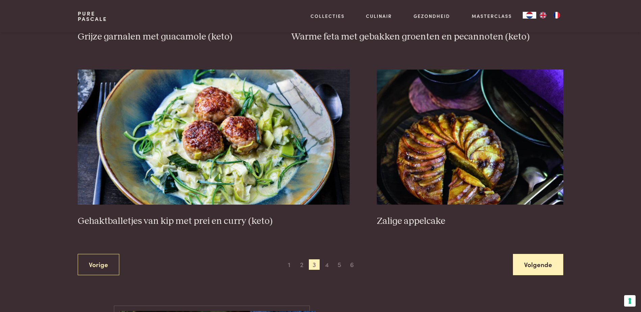  Describe the element at coordinates (470, 148) in the screenshot. I see `a: Zalige appelcake Zalige appelcake` at that location.